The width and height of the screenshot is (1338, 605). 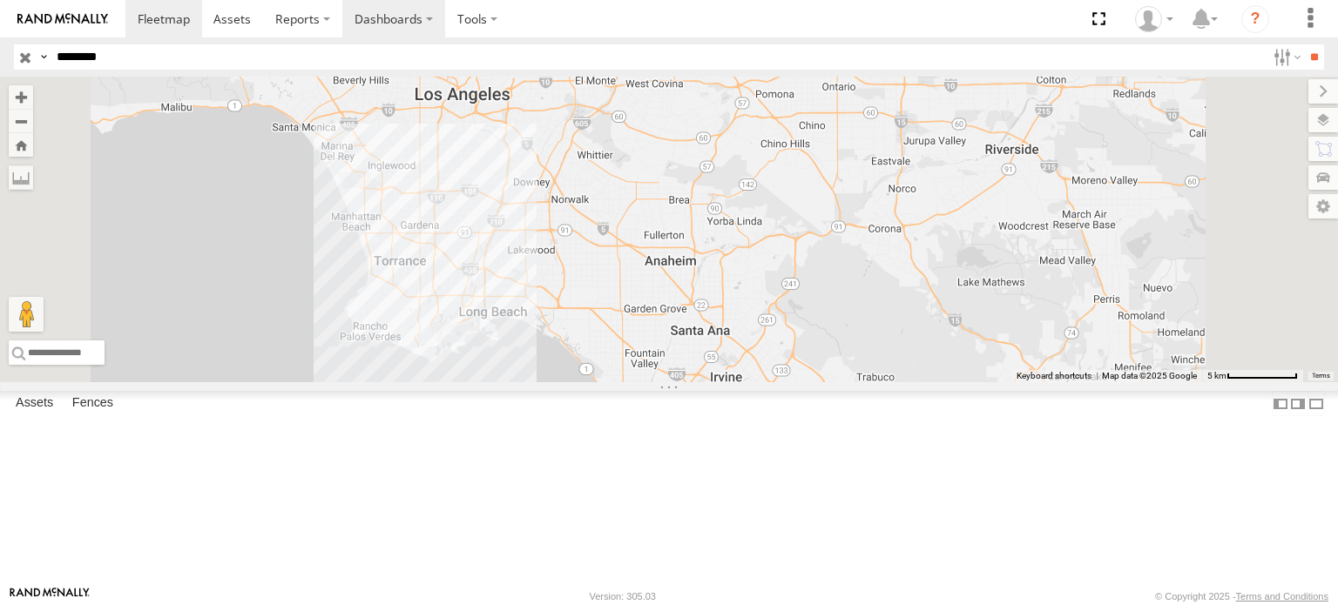 I want to click on label: Assets, so click(x=34, y=404).